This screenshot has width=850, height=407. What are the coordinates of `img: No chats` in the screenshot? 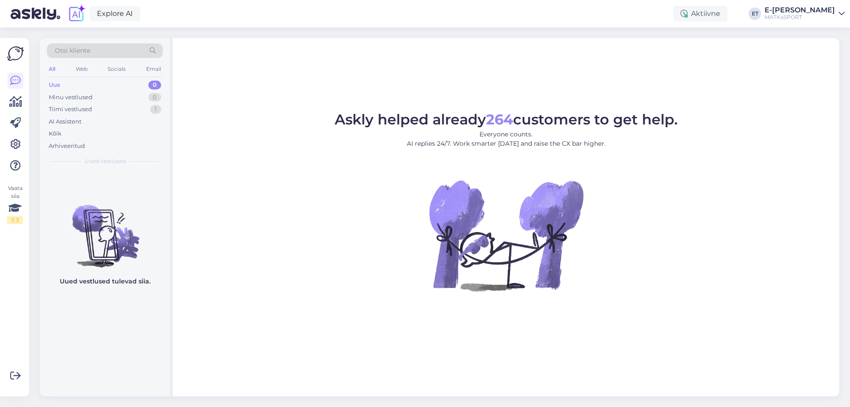 It's located at (105, 229).